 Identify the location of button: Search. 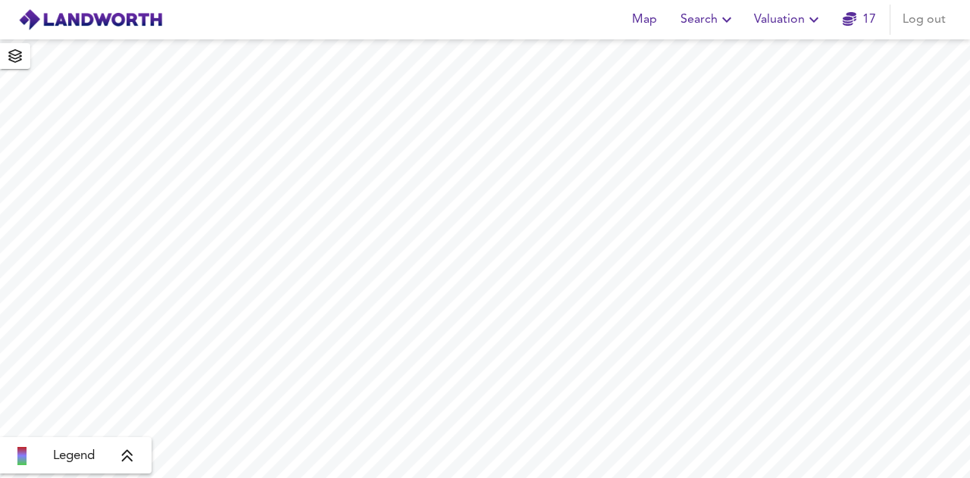
(708, 20).